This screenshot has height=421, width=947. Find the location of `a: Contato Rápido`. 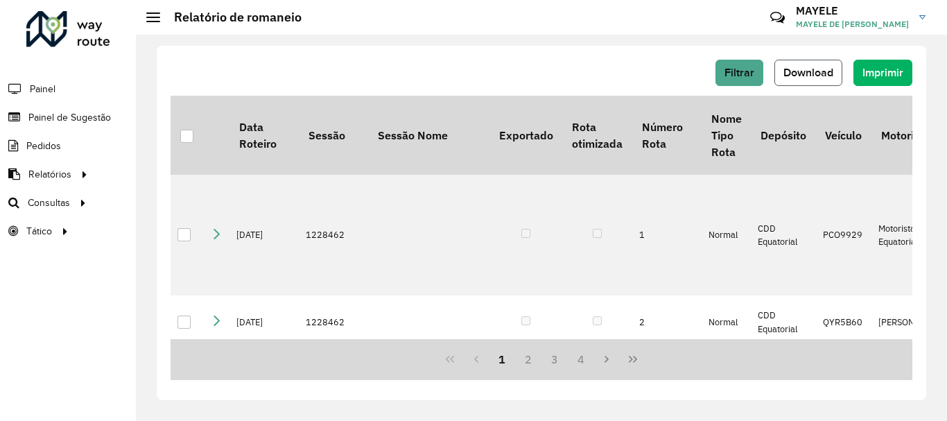

a: Contato Rápido is located at coordinates (777, 17).